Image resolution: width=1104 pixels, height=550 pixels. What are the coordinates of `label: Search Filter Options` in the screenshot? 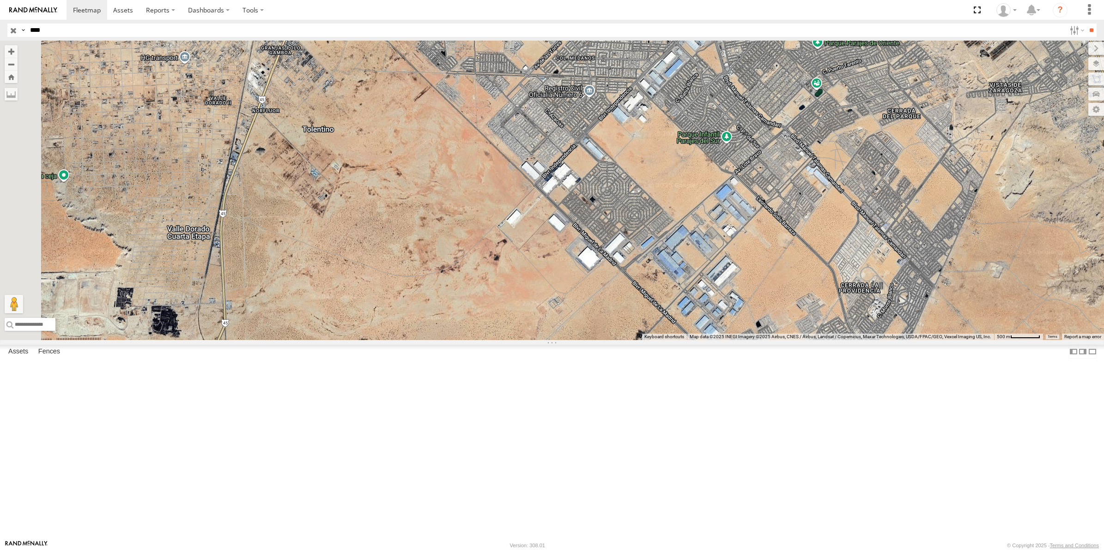 It's located at (1075, 30).